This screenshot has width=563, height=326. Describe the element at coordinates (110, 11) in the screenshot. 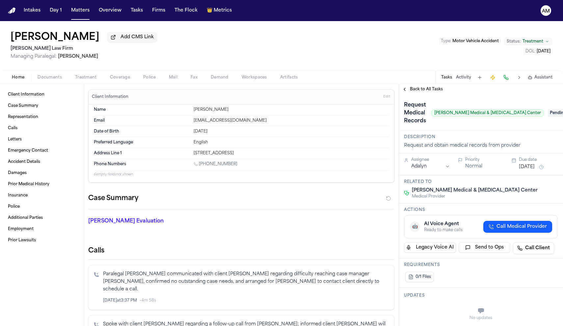

I see `button: Overview` at that location.